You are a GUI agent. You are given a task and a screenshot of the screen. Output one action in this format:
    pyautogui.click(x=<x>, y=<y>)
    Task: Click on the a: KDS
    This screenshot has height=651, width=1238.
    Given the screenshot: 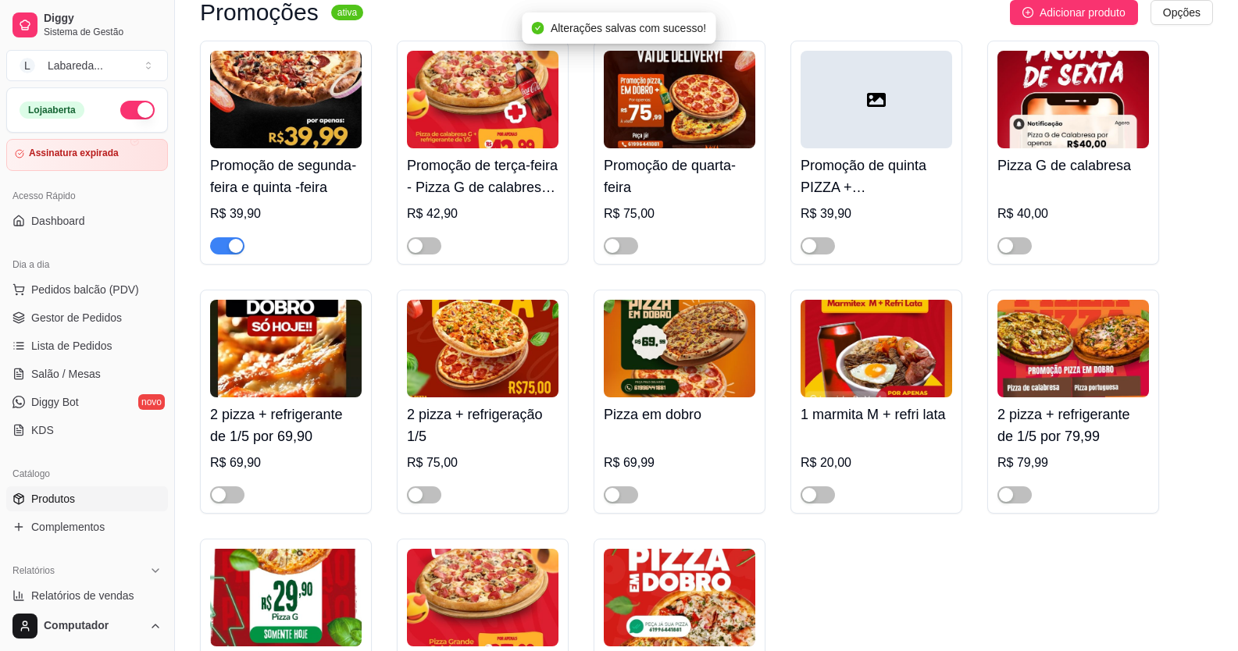 What is the action you would take?
    pyautogui.click(x=87, y=430)
    